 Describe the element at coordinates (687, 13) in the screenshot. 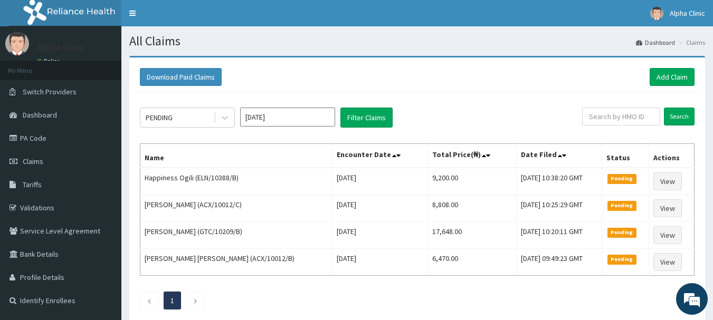

I see `span: Alpha Clinic` at that location.